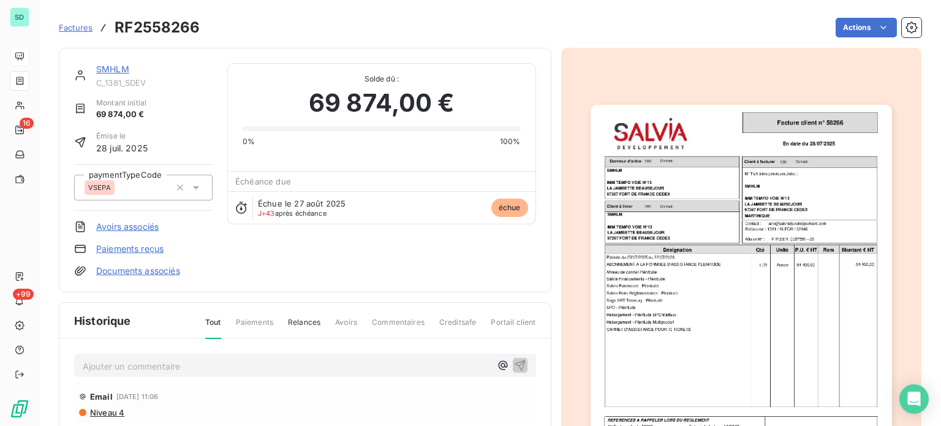 The image size is (941, 426). What do you see at coordinates (254, 327) in the screenshot?
I see `span: Paiements` at bounding box center [254, 327].